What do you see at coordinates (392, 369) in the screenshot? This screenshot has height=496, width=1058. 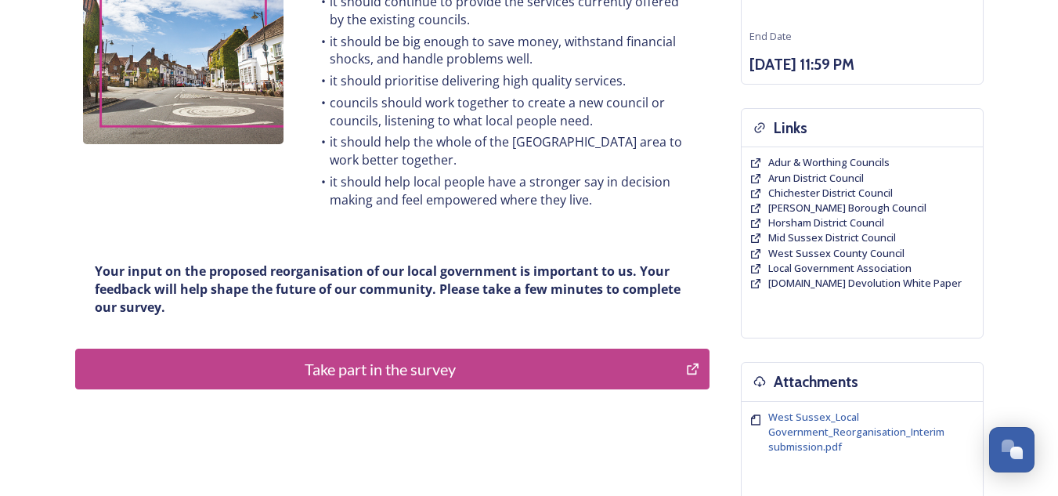 I see `button: Take part in the survey` at bounding box center [392, 369].